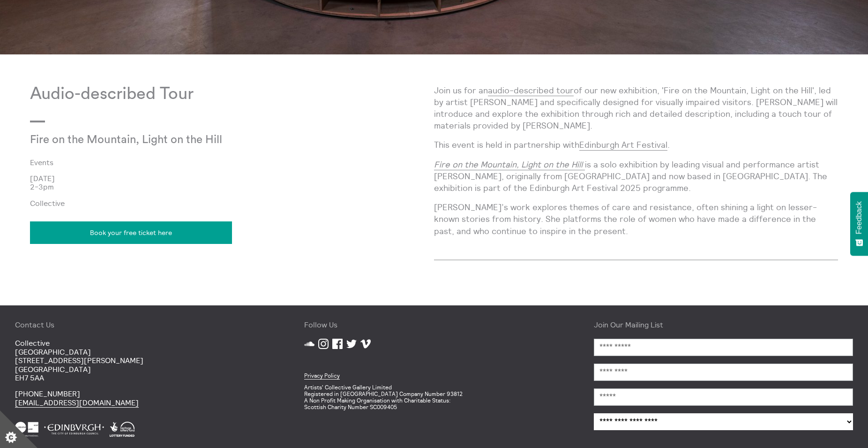 The image size is (868, 448). I want to click on img: Heritage Lottery Fund, so click(122, 429).